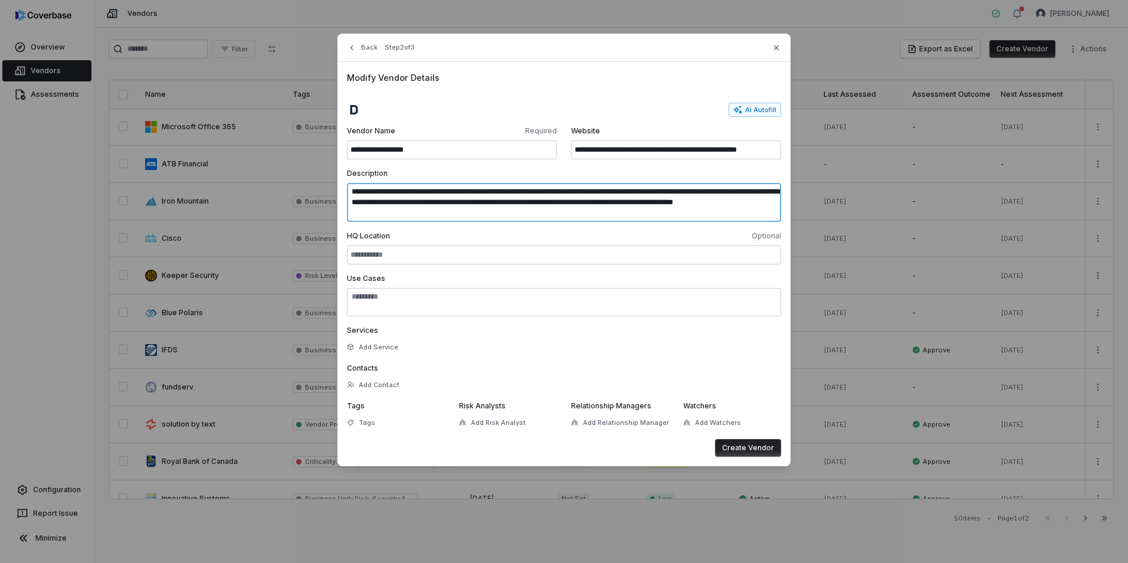 The width and height of the screenshot is (1128, 563). I want to click on span: Contacts, so click(362, 368).